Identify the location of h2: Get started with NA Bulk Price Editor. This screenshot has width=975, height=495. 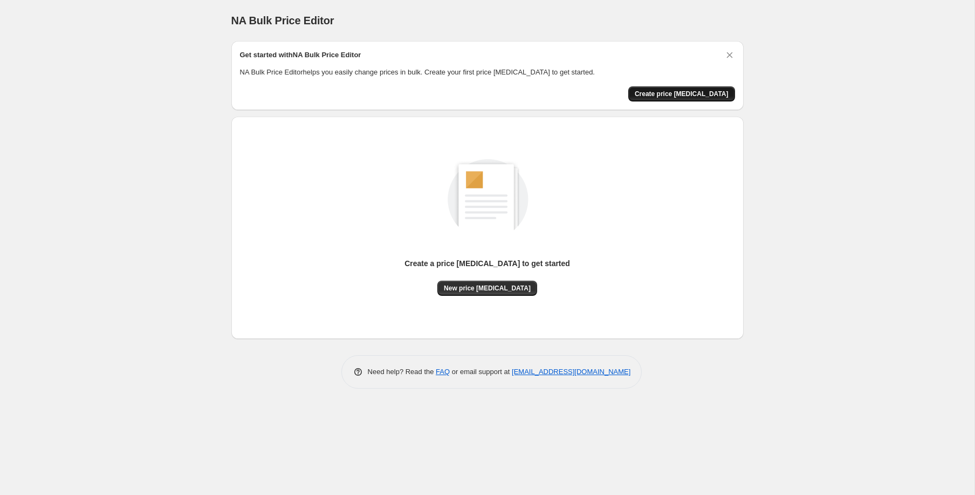
(301, 55).